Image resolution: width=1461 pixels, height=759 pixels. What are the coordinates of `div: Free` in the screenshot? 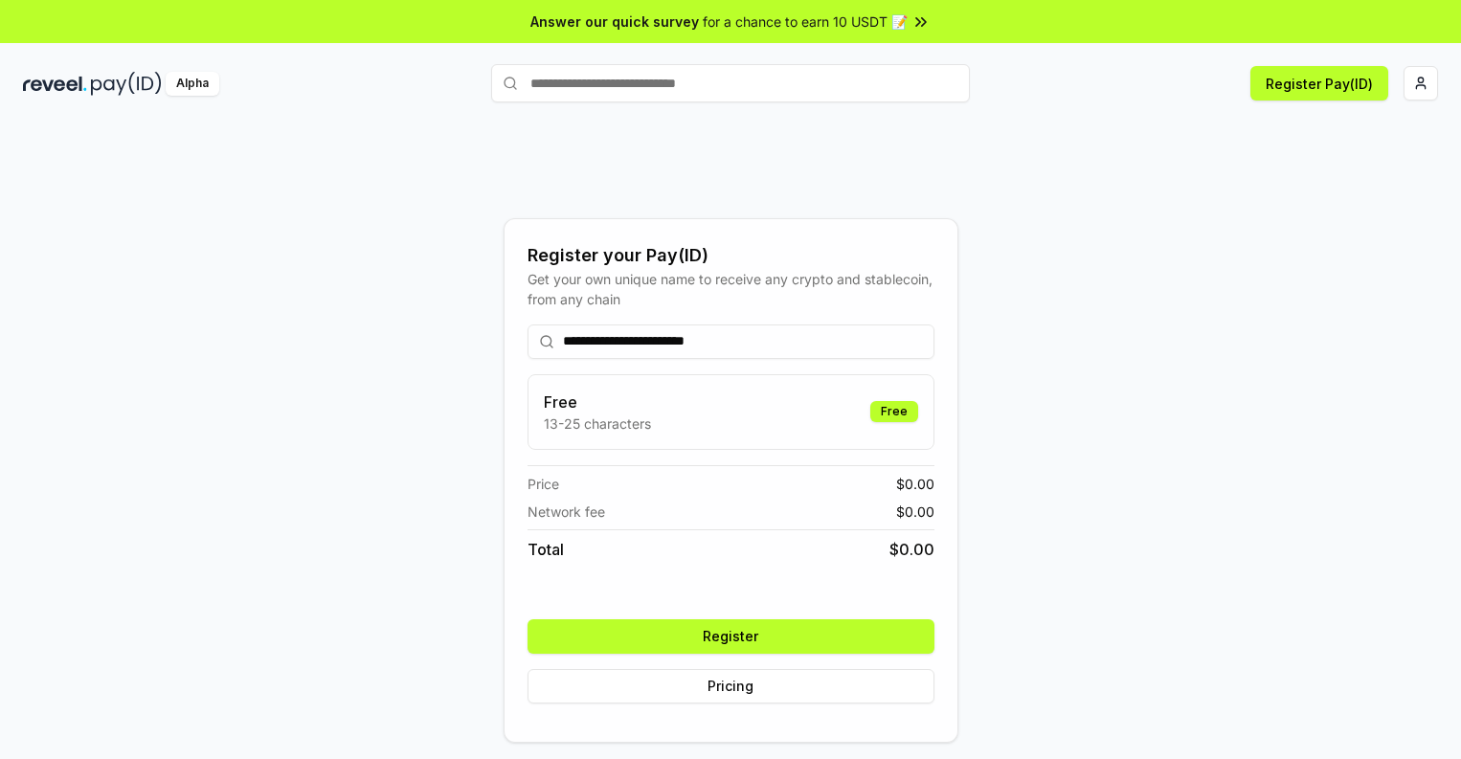 It's located at (894, 412).